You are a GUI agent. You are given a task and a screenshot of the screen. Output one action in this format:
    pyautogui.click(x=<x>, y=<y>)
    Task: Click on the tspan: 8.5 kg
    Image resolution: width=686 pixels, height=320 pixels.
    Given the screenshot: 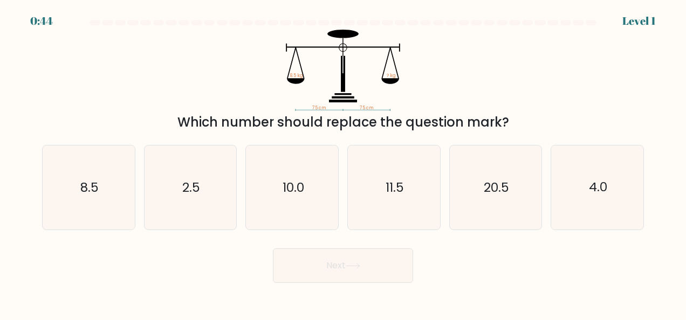 What is the action you would take?
    pyautogui.click(x=296, y=76)
    